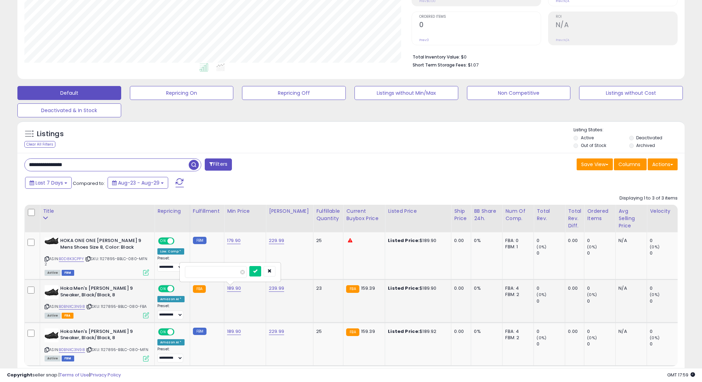  Describe the element at coordinates (630, 288) in the screenshot. I see `div: N/A` at that location.